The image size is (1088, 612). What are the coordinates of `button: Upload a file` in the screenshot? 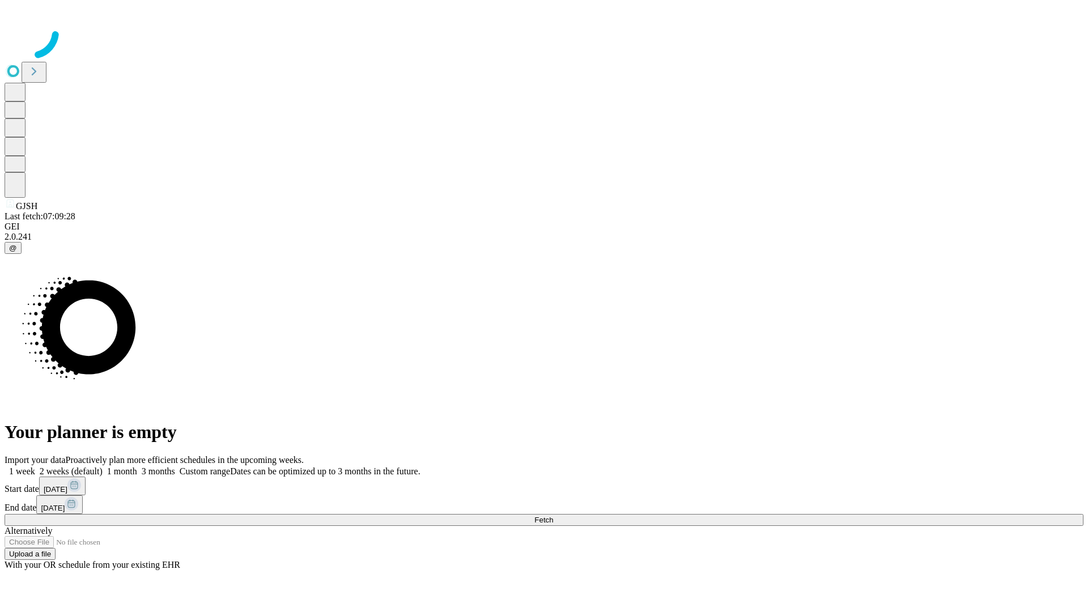 It's located at (30, 554).